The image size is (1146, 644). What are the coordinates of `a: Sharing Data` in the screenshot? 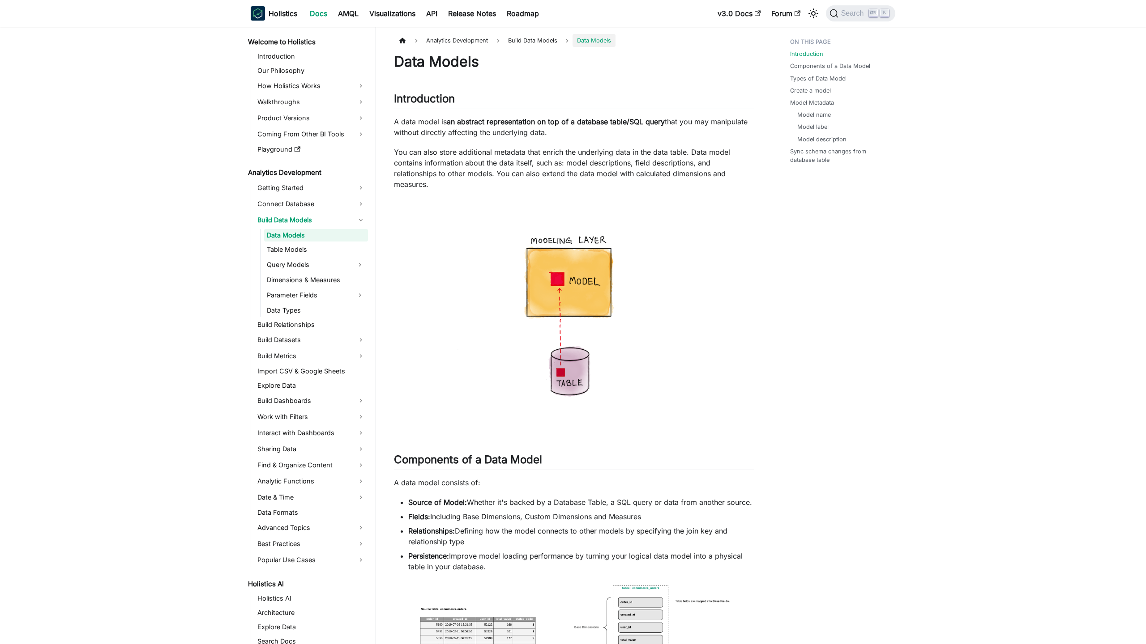 It's located at (311, 449).